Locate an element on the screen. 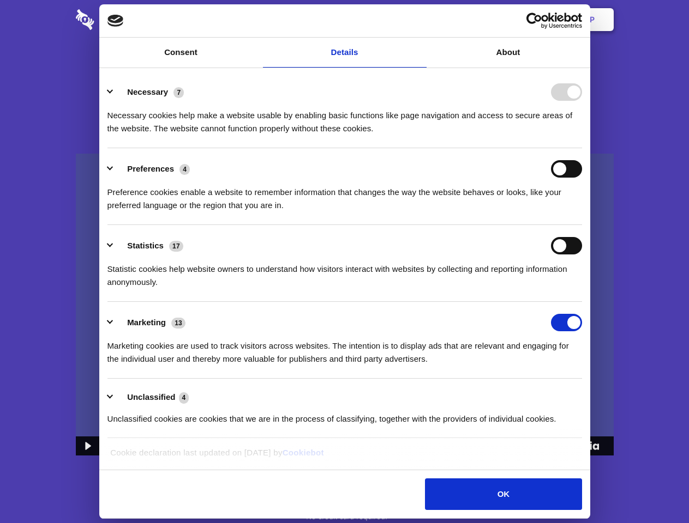 The height and width of the screenshot is (523, 689). div: Statistic cookies help website owners to understand how visitors interact with websites by collec... is located at coordinates (345, 272).